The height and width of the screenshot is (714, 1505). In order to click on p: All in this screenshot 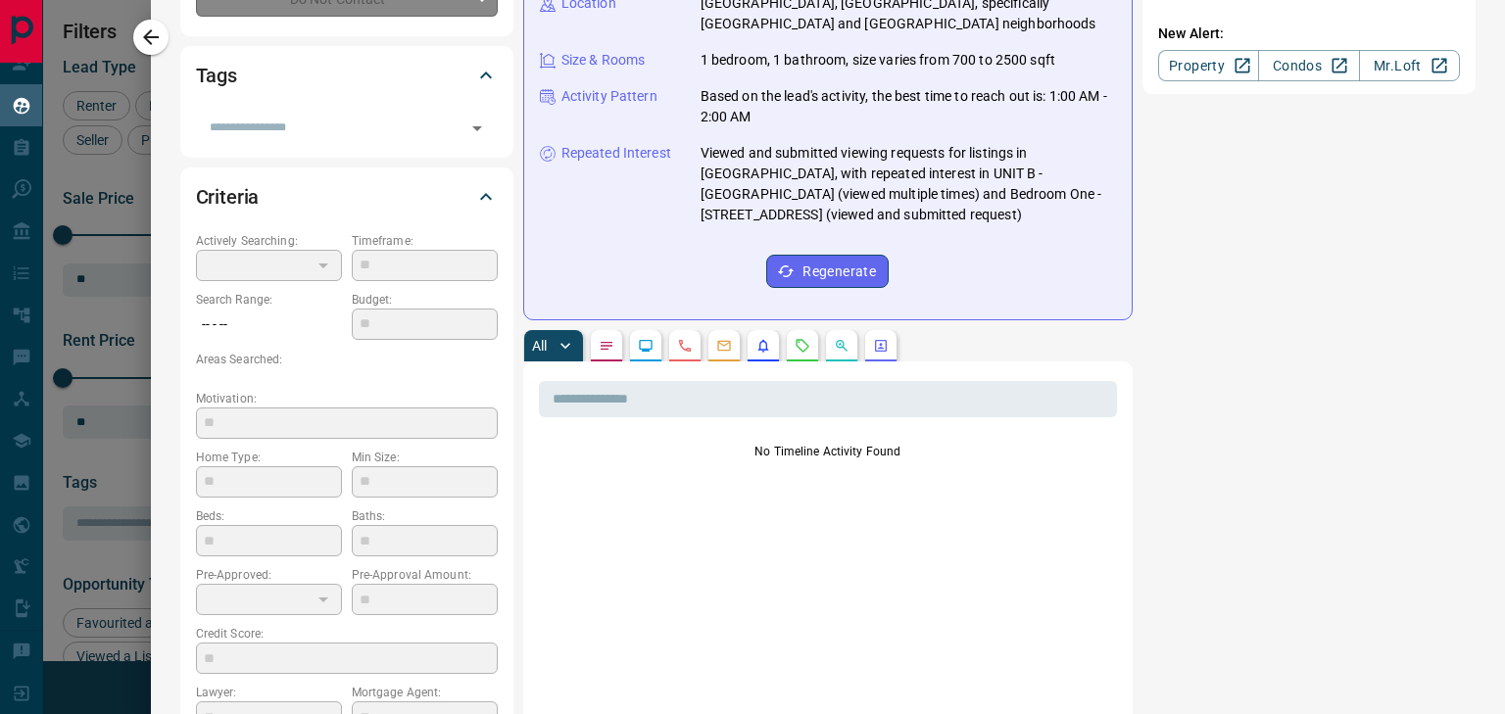, I will do `click(540, 346)`.